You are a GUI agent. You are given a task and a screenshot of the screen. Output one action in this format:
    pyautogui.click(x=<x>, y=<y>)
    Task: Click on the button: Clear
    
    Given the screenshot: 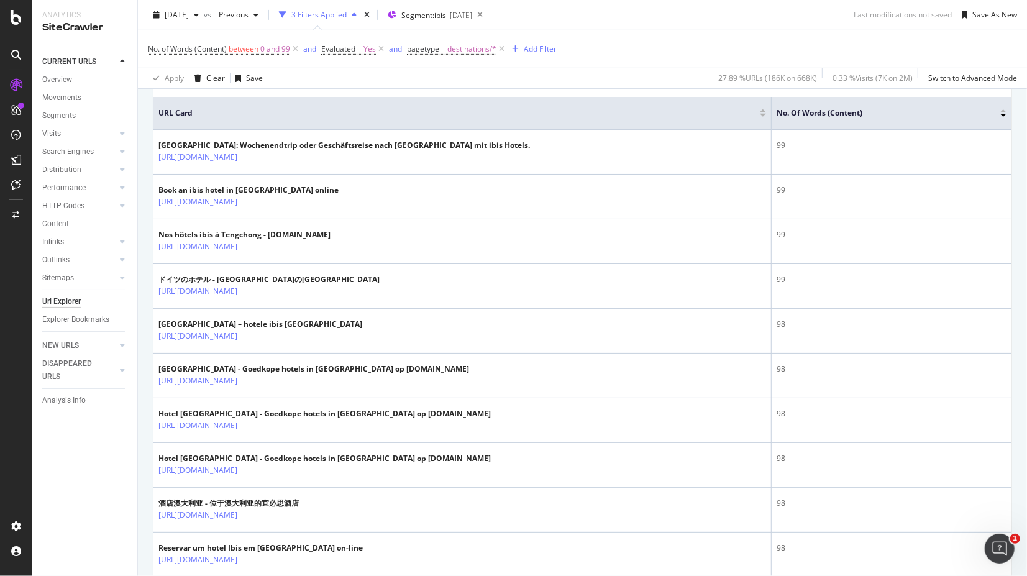 What is the action you would take?
    pyautogui.click(x=207, y=78)
    